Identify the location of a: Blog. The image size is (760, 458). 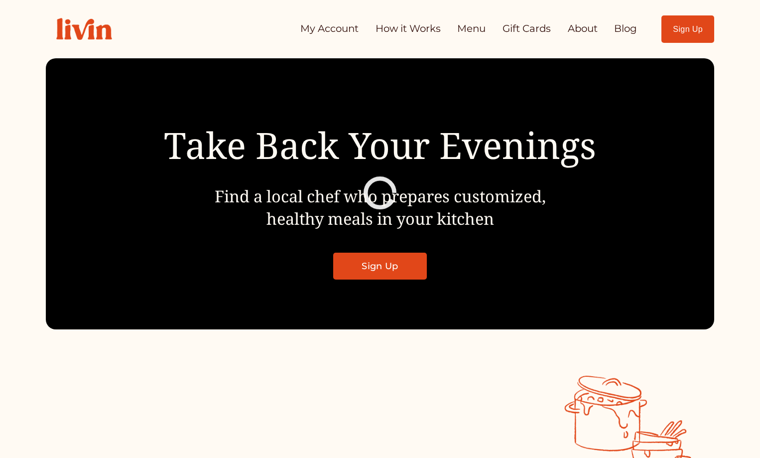
(625, 29).